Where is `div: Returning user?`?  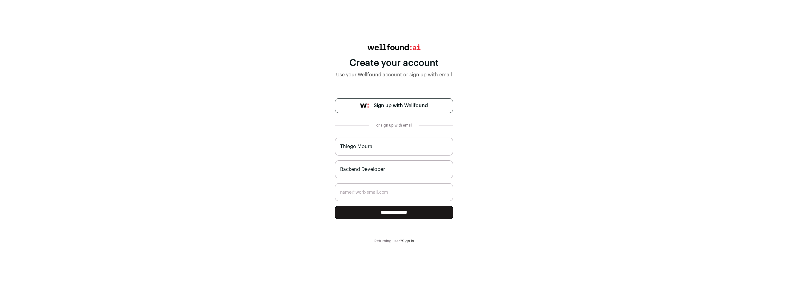
div: Returning user? is located at coordinates (394, 241).